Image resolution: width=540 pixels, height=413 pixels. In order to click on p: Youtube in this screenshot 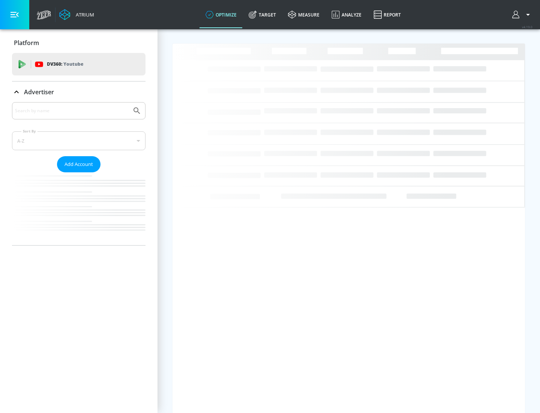, I will do `click(73, 64)`.